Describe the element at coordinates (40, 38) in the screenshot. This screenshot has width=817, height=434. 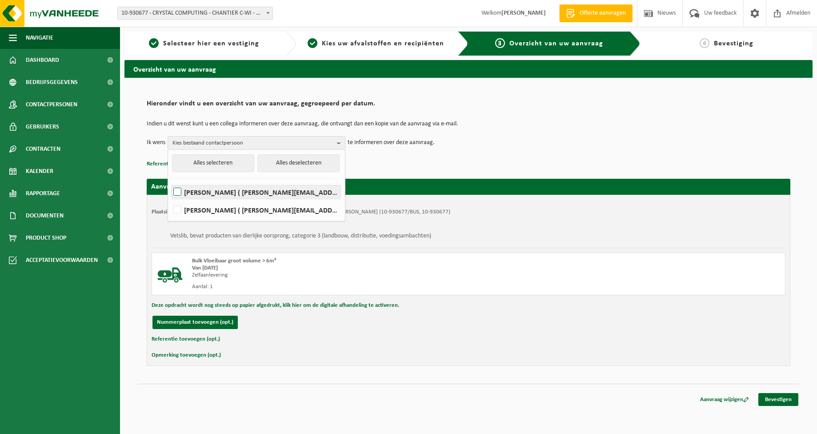
I see `span: Navigatie` at that location.